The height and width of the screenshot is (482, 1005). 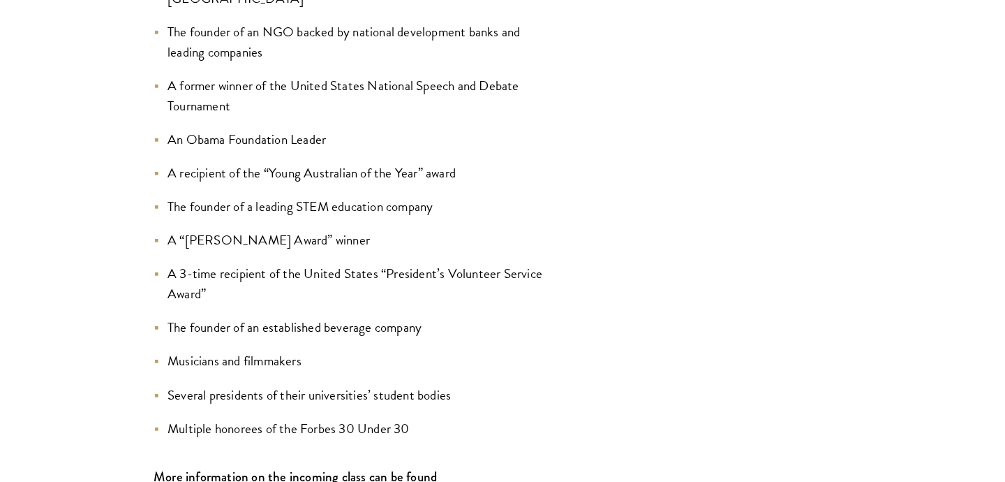 What do you see at coordinates (352, 283) in the screenshot?
I see `li: A 3-time recipient of the United States “President’s Volunteer Service Award”` at bounding box center [352, 283].